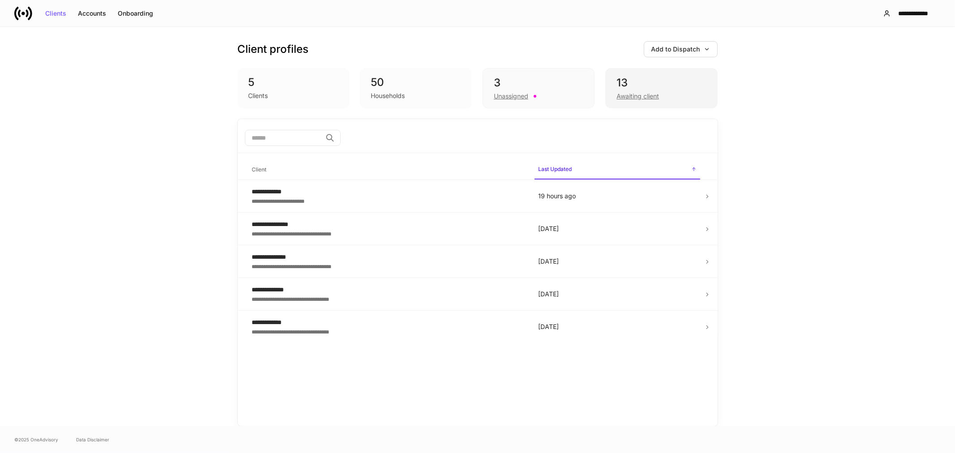 The width and height of the screenshot is (955, 453). I want to click on a: Data Disclaimer, so click(93, 440).